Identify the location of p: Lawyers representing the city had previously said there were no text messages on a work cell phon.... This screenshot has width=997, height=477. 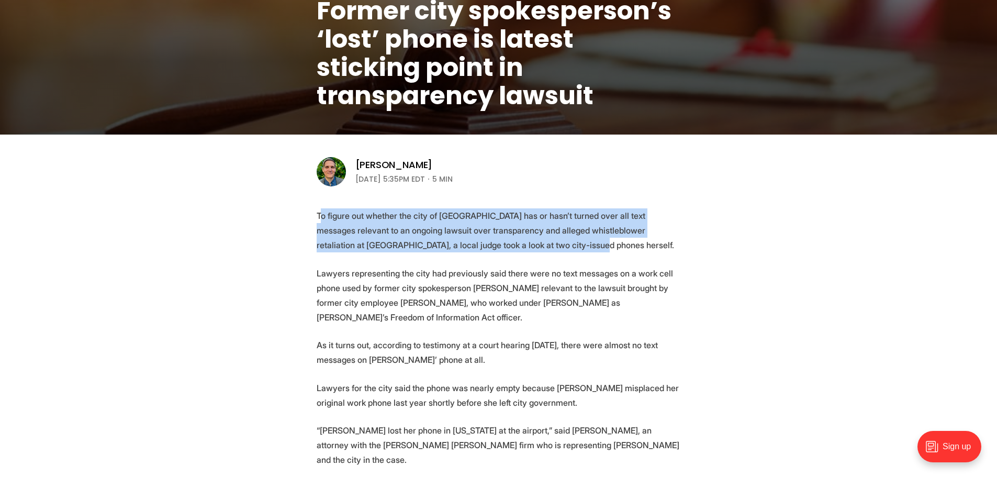
(499, 295).